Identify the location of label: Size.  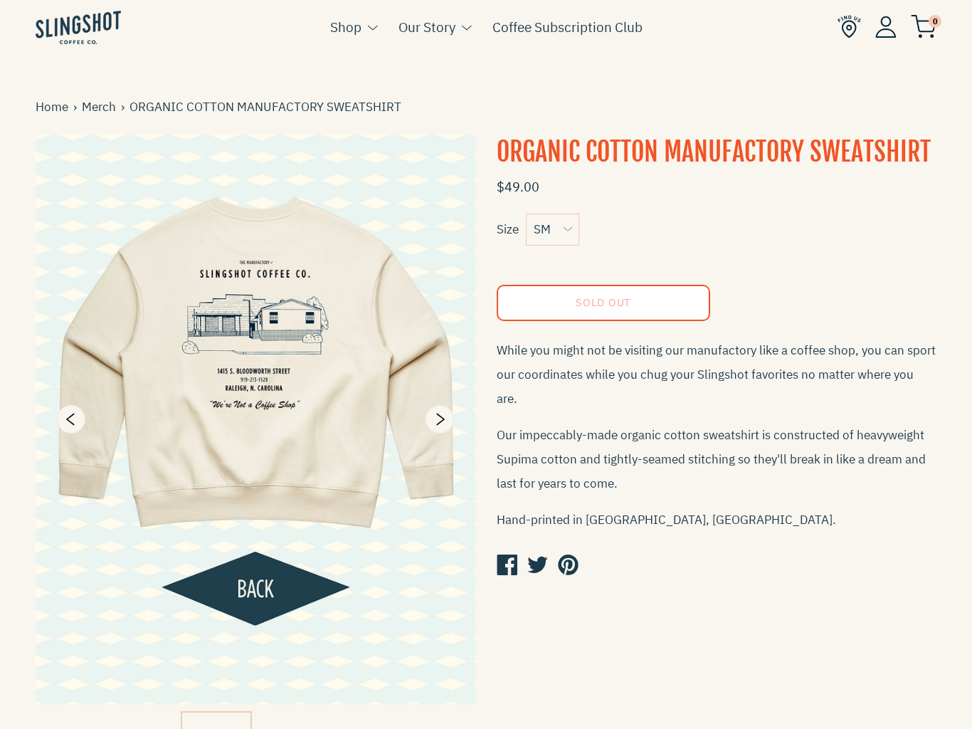
(507, 229).